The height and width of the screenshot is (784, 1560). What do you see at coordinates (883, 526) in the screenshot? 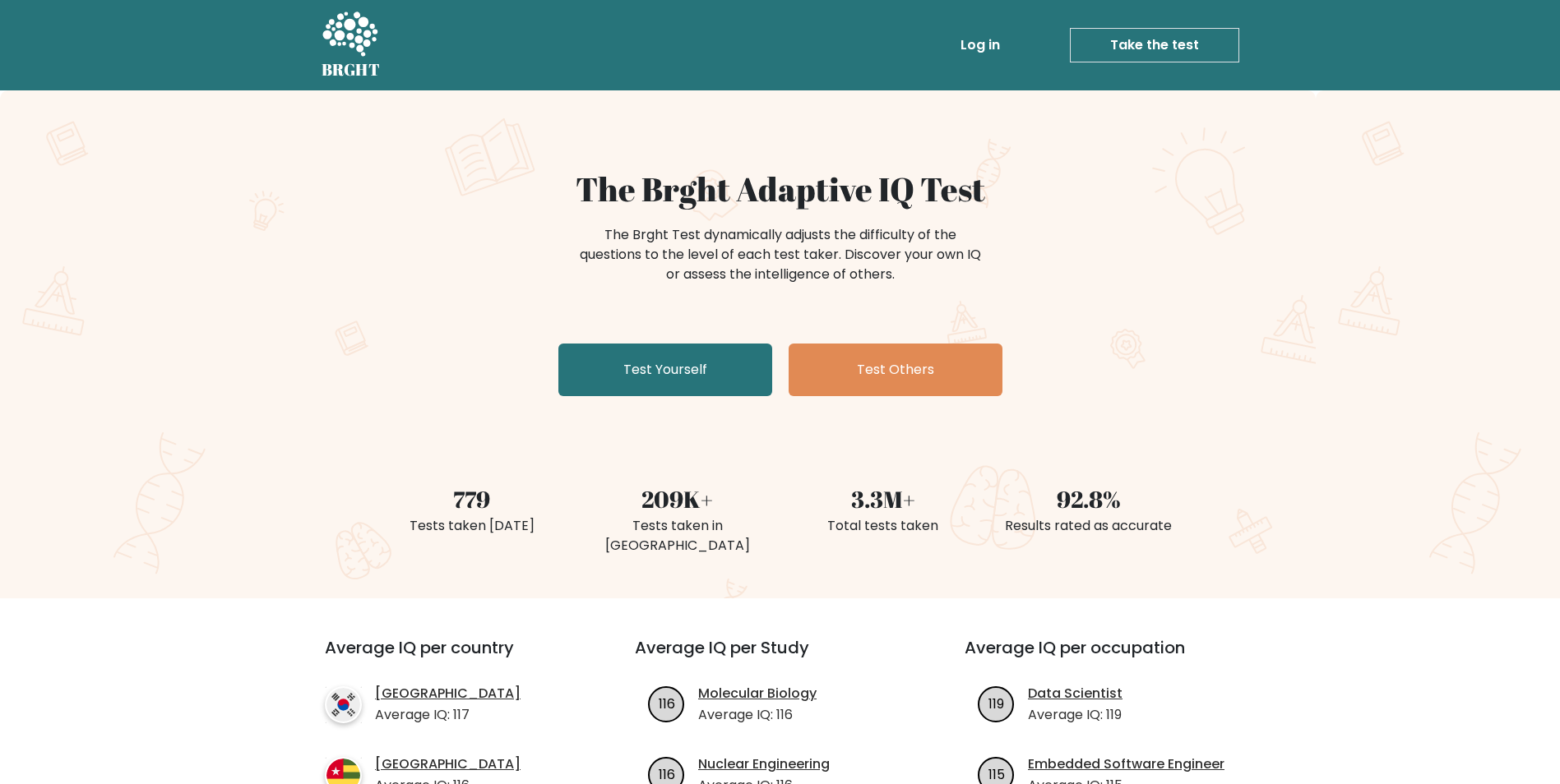
I see `div: Total tests taken` at bounding box center [883, 526].